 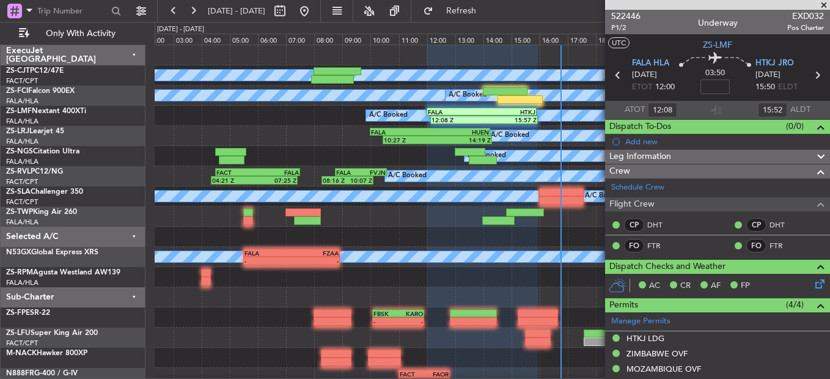 What do you see at coordinates (469, 39) in the screenshot?
I see `div: 13:00` at bounding box center [469, 39].